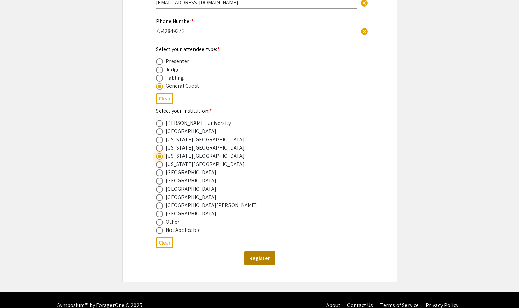 The height and width of the screenshot is (308, 519). What do you see at coordinates (183, 230) in the screenshot?
I see `div: Not Applicable` at bounding box center [183, 230].